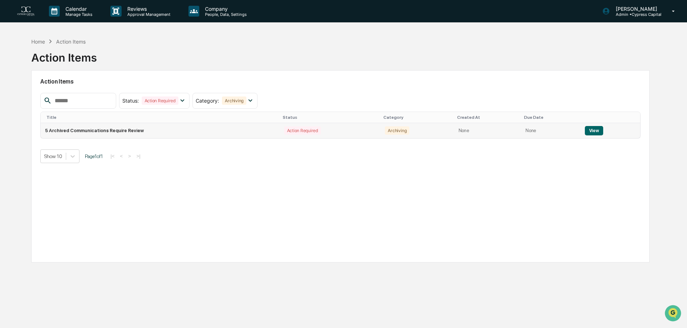 This screenshot has width=687, height=328. I want to click on button: Start new chat, so click(127, 62).